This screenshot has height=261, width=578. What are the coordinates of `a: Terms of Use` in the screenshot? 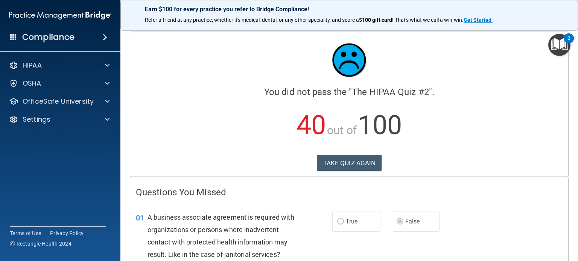 It's located at (25, 234).